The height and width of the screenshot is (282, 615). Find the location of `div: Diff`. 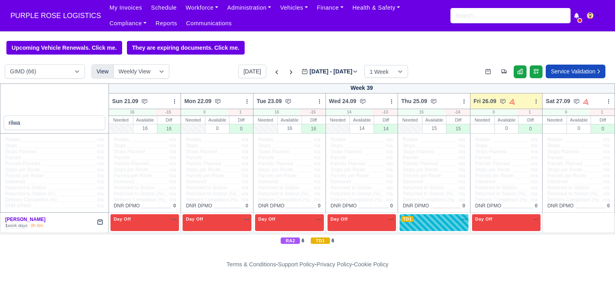

div: Diff is located at coordinates (603, 120).